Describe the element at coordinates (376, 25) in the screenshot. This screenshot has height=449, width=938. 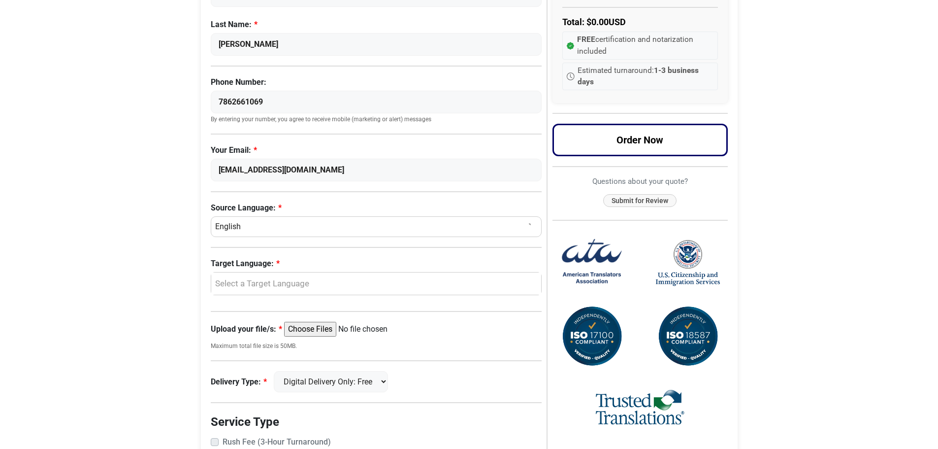
I see `label: Last Name:` at that location.